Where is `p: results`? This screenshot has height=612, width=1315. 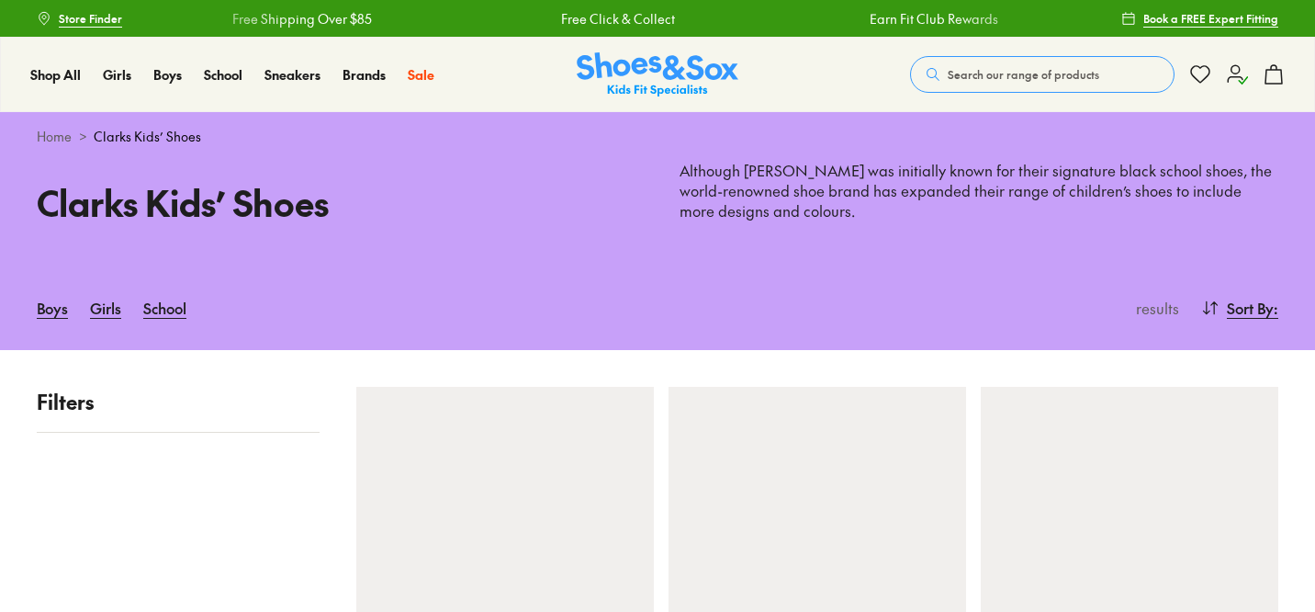 p: results is located at coordinates (1154, 308).